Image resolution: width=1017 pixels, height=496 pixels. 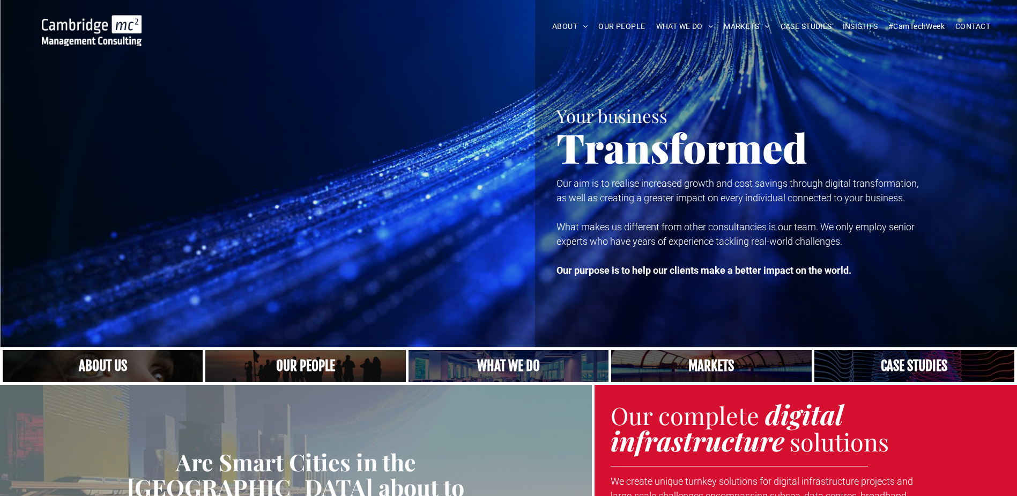 I want to click on a: CONTACT, so click(x=973, y=26).